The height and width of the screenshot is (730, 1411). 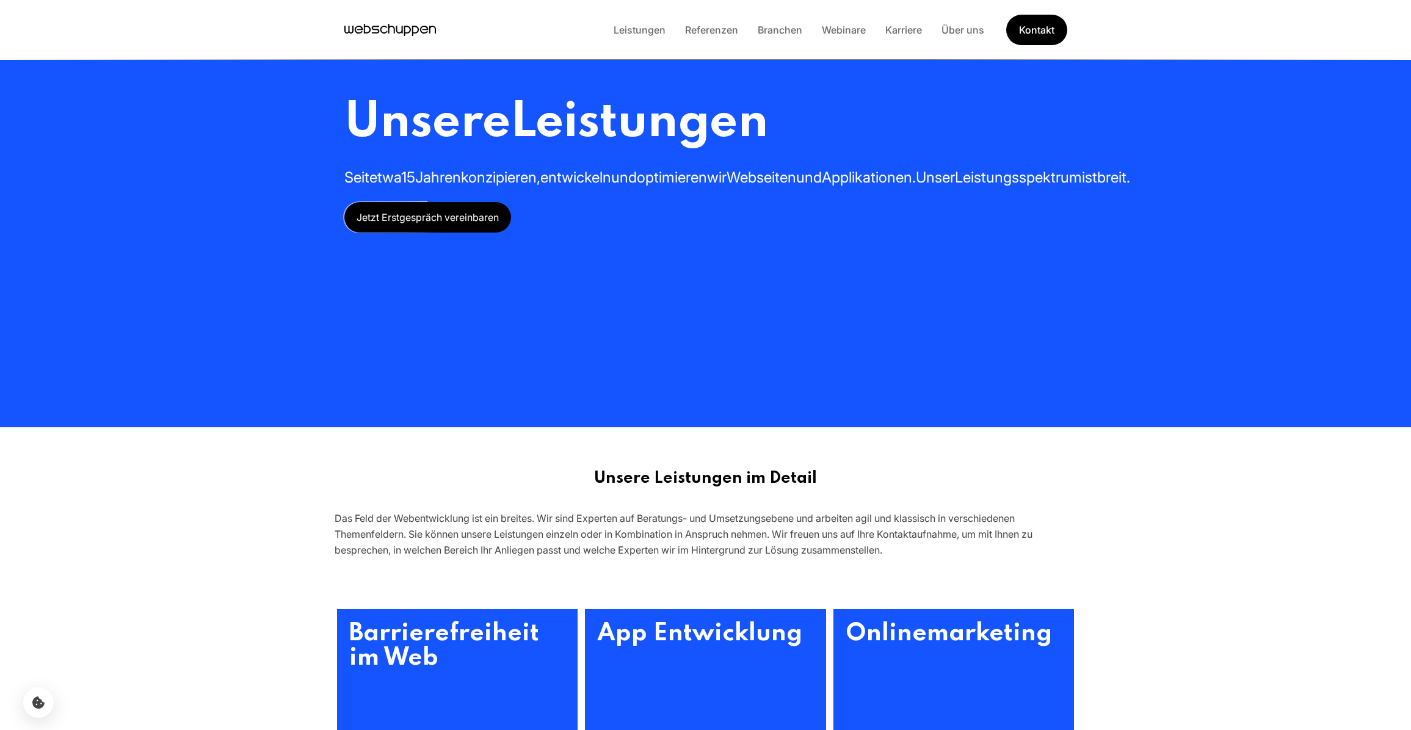 I want to click on span: entwickeln, so click(x=576, y=177).